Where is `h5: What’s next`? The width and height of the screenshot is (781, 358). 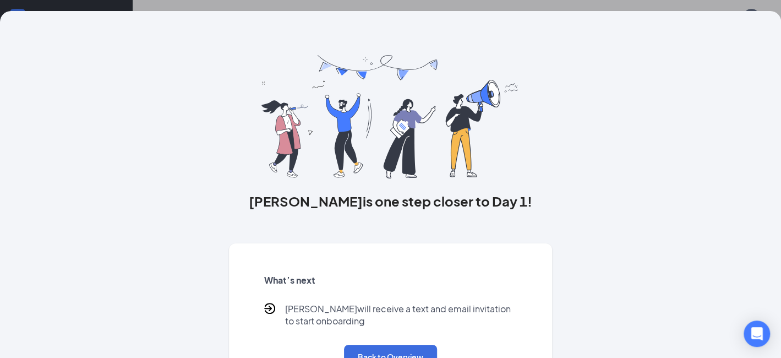
h5: What’s next is located at coordinates (390, 280).